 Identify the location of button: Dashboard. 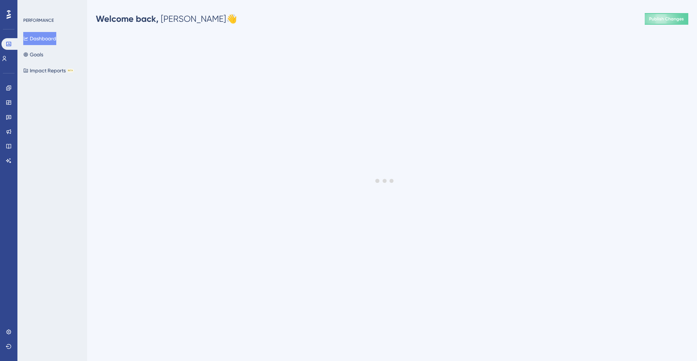
(40, 38).